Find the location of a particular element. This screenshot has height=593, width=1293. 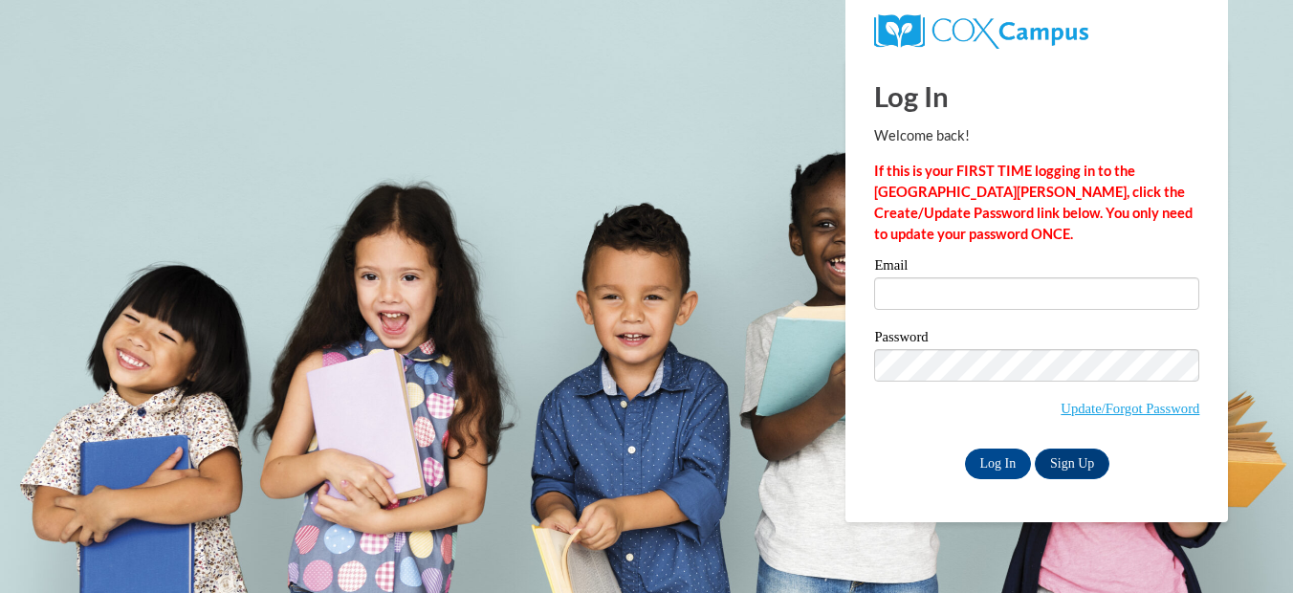

a: Sign Up is located at coordinates (1072, 464).